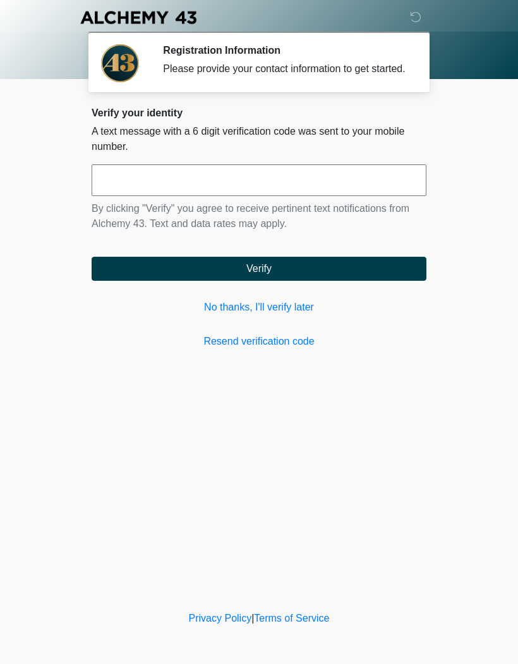  Describe the element at coordinates (259, 307) in the screenshot. I see `a: No thanks, I'll verify later` at that location.